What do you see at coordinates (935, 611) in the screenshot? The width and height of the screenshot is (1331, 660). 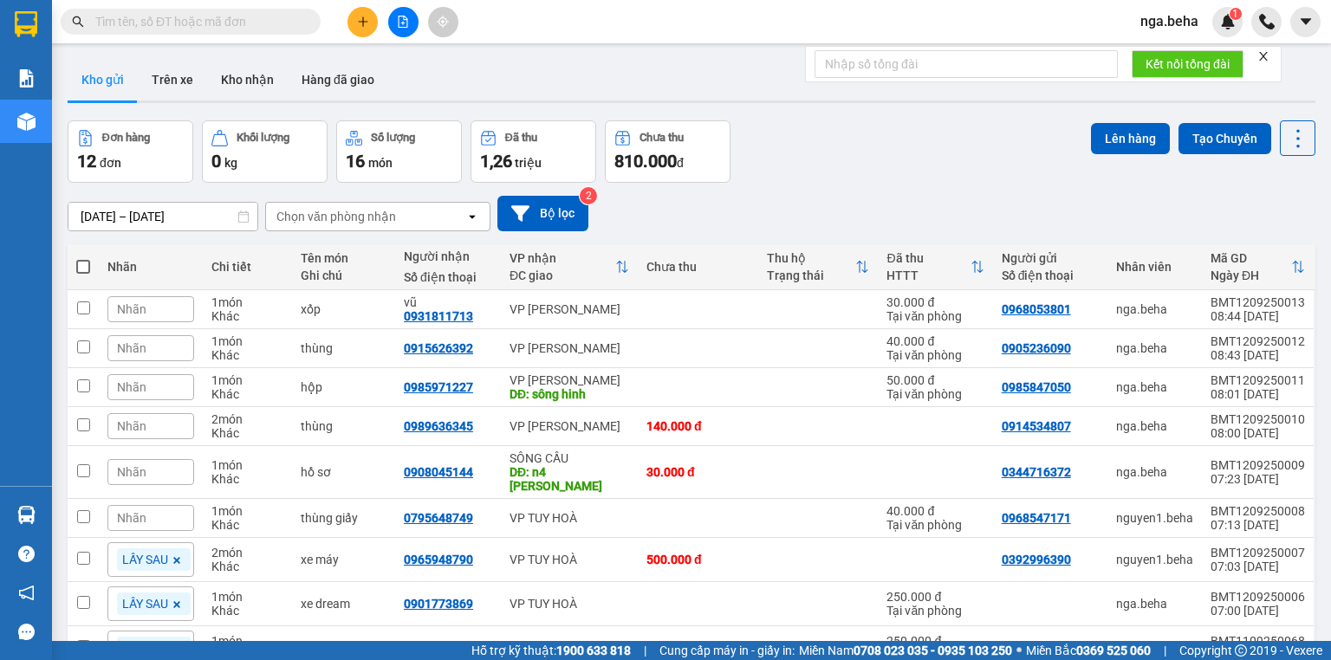 I see `div: Tại văn phòng` at bounding box center [935, 611].